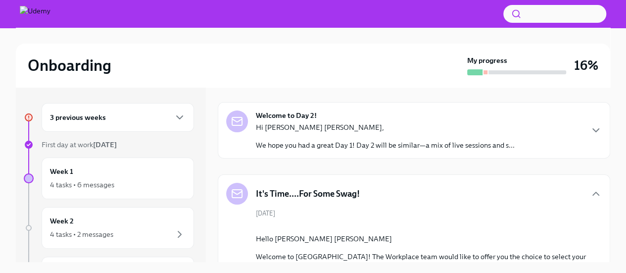 Image resolution: width=626 pixels, height=273 pixels. Describe the element at coordinates (118, 117) in the screenshot. I see `div: 3 previous weeks` at that location.